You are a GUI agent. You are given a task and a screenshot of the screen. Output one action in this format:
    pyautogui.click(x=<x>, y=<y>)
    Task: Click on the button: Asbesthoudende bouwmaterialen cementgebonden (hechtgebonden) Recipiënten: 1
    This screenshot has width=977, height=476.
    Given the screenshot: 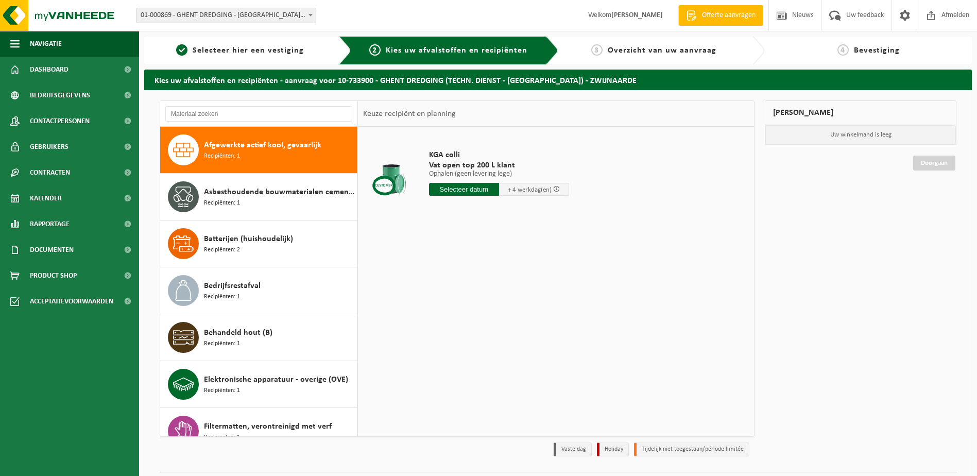 What is the action you would take?
    pyautogui.click(x=259, y=197)
    